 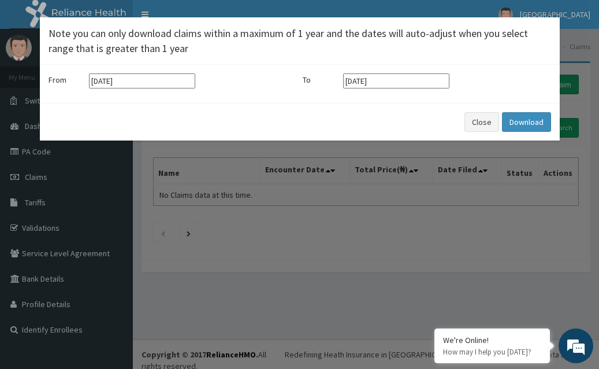 What do you see at coordinates (492, 351) in the screenshot?
I see `p: How may I help you today?` at bounding box center [492, 351].